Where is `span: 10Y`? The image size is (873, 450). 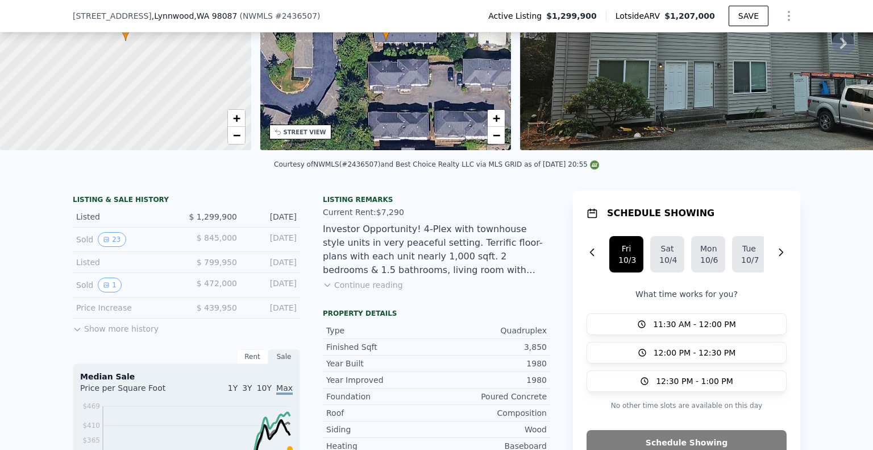
span: 10Y is located at coordinates (264, 388).